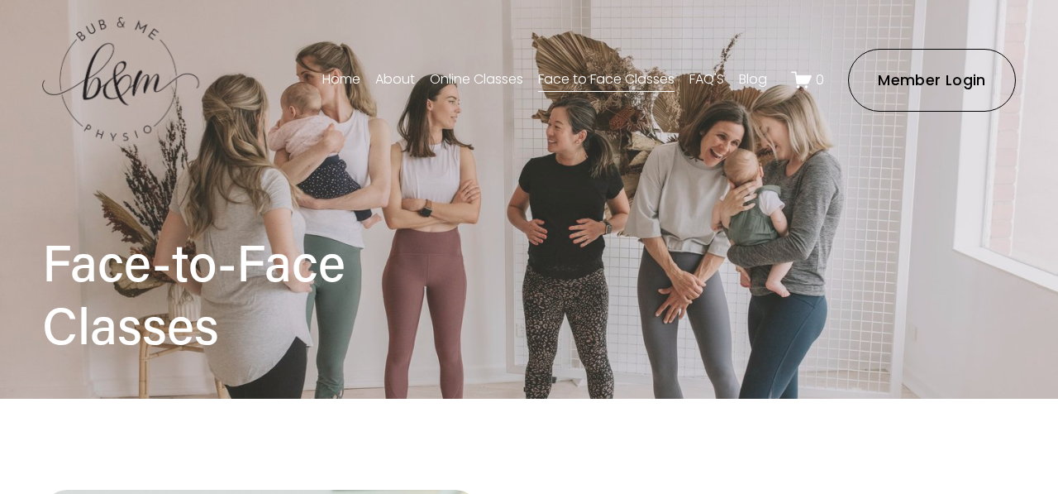  I want to click on a: Blog, so click(753, 80).